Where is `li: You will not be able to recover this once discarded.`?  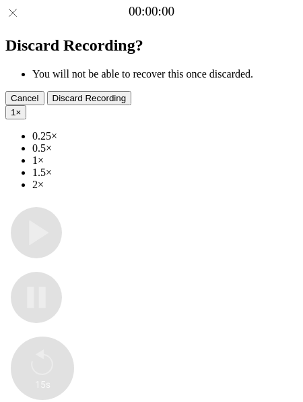
li: You will not be able to recover this once discarded. is located at coordinates (165, 74).